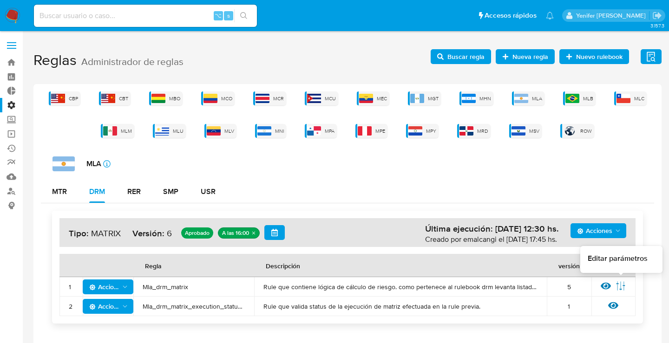  I want to click on button: search-icon, so click(243, 16).